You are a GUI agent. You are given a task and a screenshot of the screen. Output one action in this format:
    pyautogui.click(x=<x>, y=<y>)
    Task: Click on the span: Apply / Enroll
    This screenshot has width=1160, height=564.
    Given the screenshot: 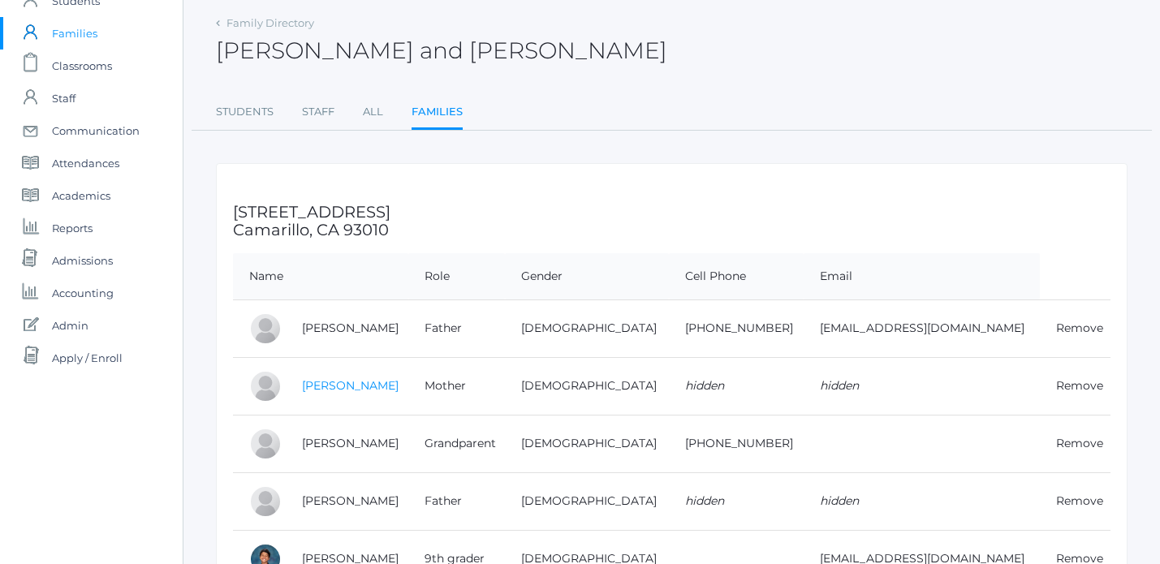 What is the action you would take?
    pyautogui.click(x=87, y=358)
    